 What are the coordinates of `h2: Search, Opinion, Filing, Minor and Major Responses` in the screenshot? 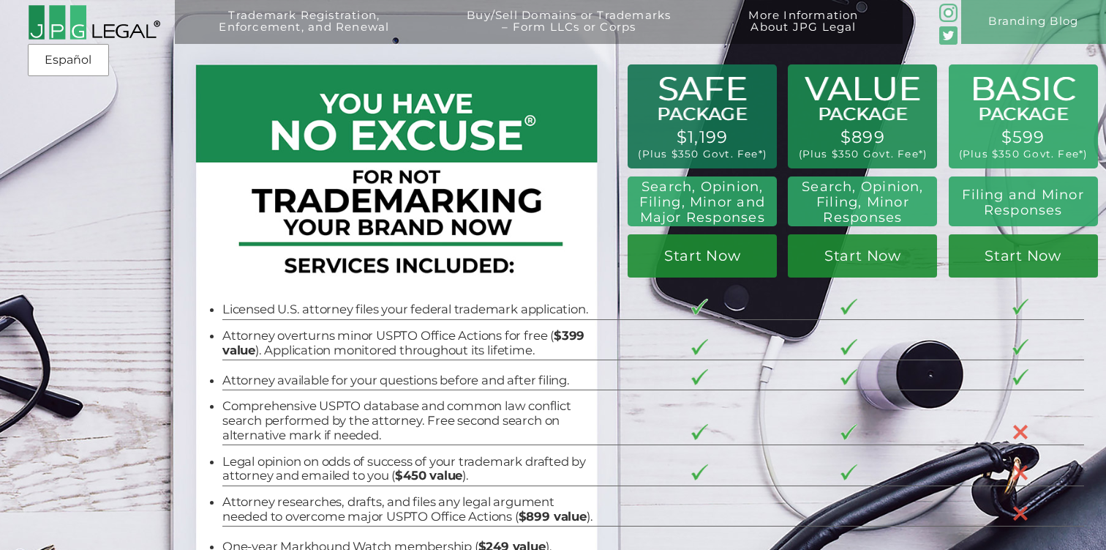 It's located at (702, 202).